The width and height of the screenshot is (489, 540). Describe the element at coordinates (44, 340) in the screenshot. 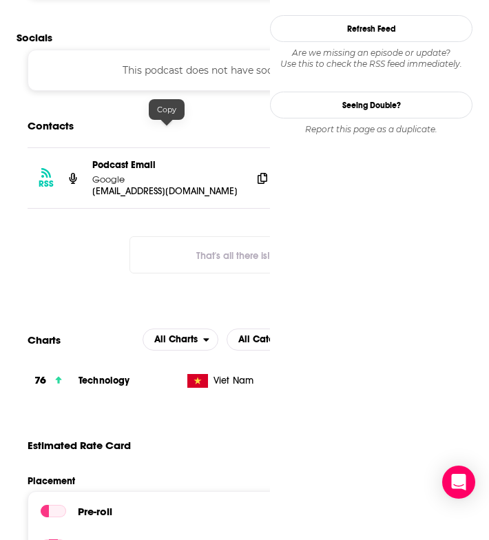

I see `h2: Charts` at that location.